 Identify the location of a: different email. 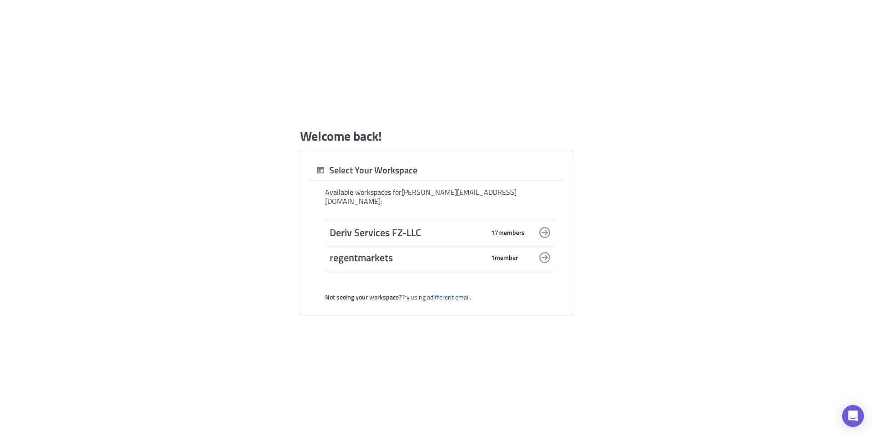
(450, 297).